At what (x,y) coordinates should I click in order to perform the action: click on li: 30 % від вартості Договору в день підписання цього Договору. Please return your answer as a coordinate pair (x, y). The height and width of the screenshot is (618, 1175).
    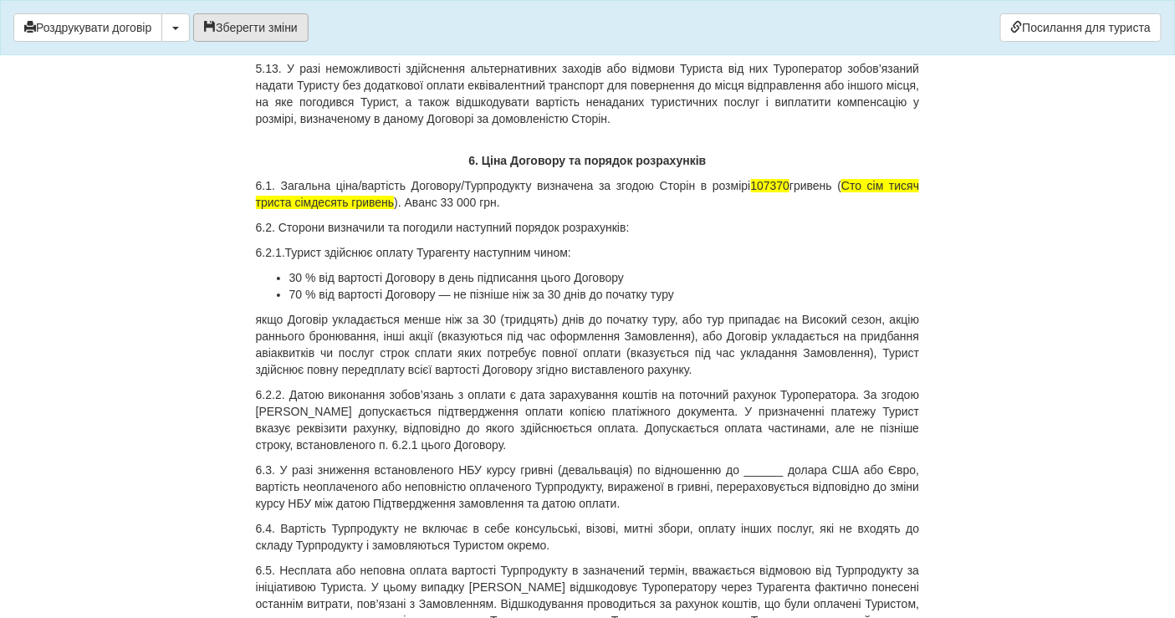
    Looking at the image, I should click on (604, 278).